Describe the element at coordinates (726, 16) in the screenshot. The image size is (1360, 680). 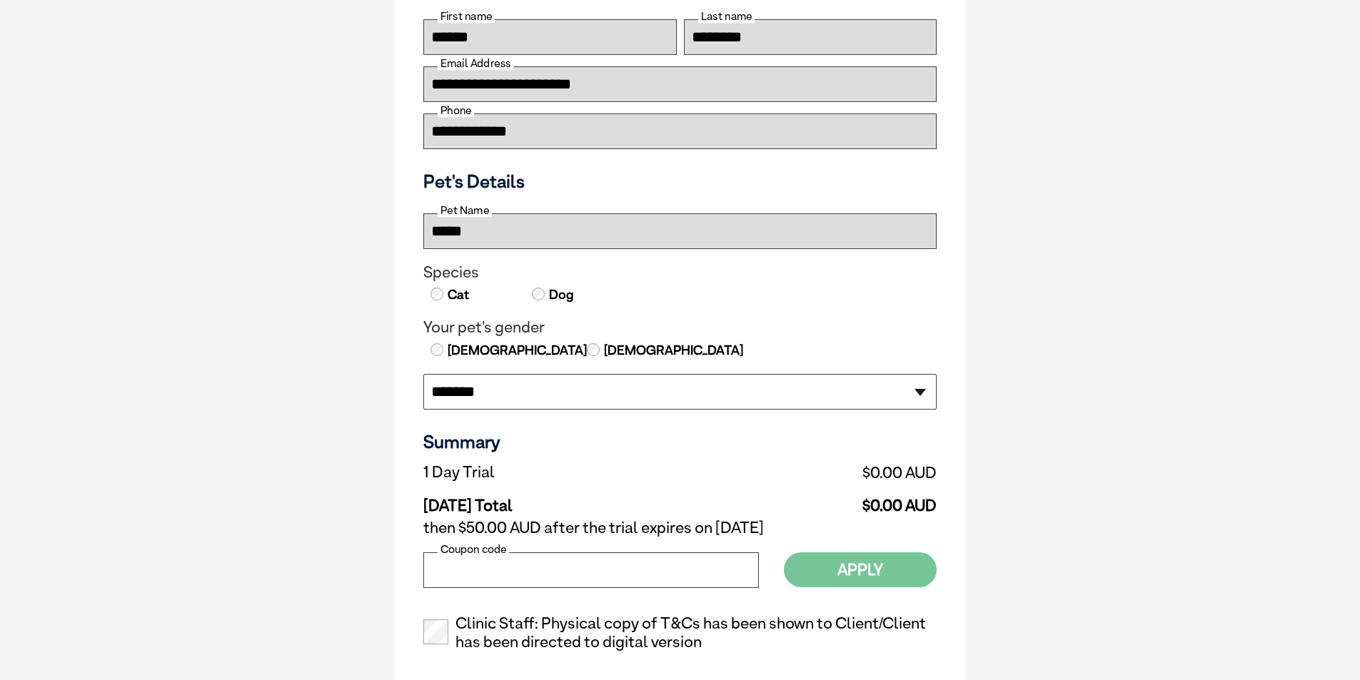
I see `label: Last name` at that location.